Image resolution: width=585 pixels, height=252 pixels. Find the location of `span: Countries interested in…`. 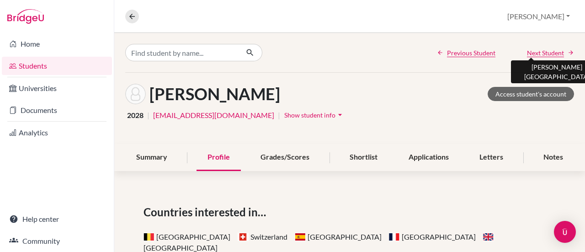

span: Countries interested in… is located at coordinates (206, 212).